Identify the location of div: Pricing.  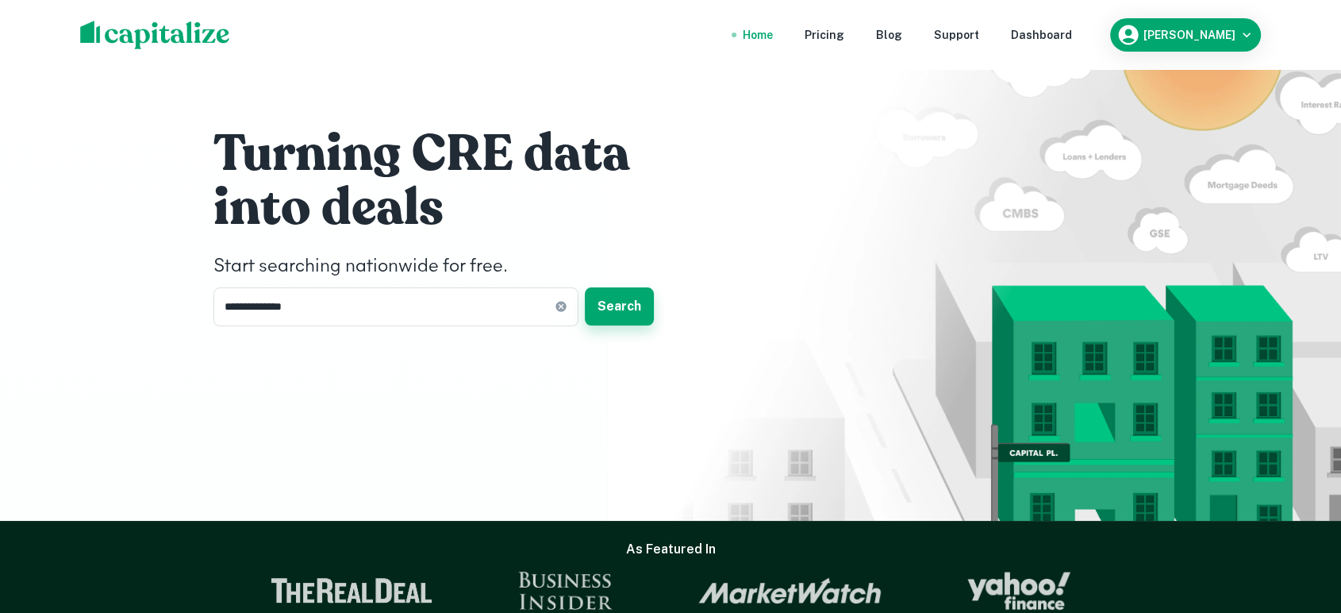
(825, 35).